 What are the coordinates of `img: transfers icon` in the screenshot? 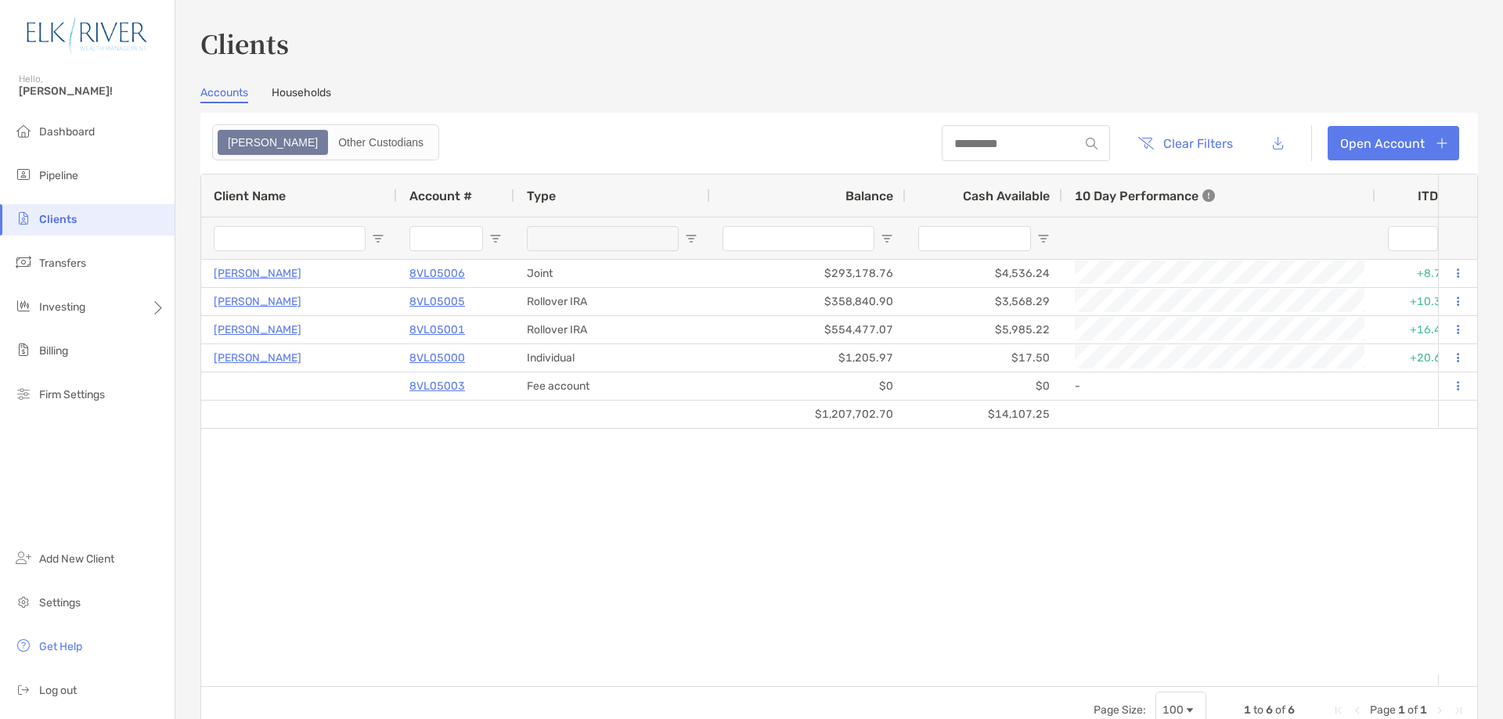 It's located at (23, 262).